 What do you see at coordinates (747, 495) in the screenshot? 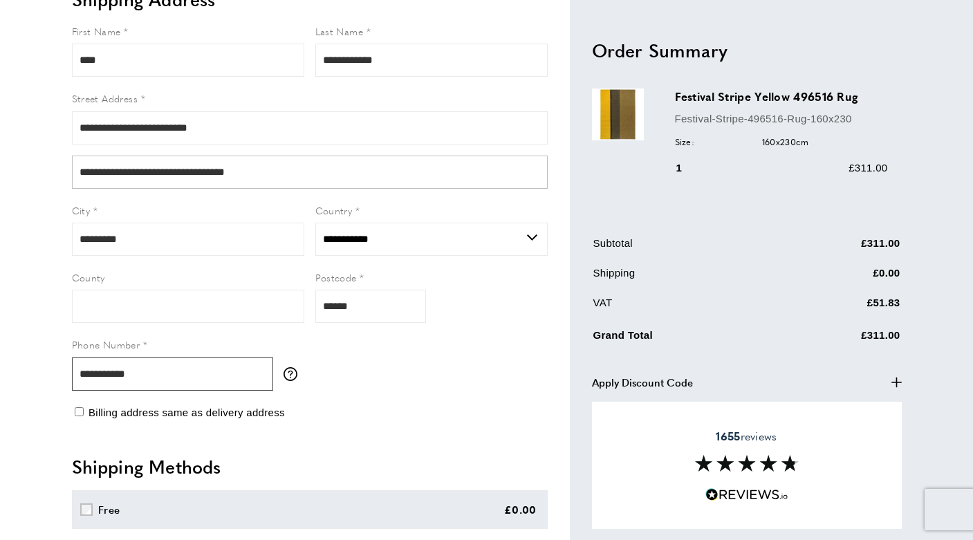
I see `img: Reviews.io 5 stars` at bounding box center [747, 495].